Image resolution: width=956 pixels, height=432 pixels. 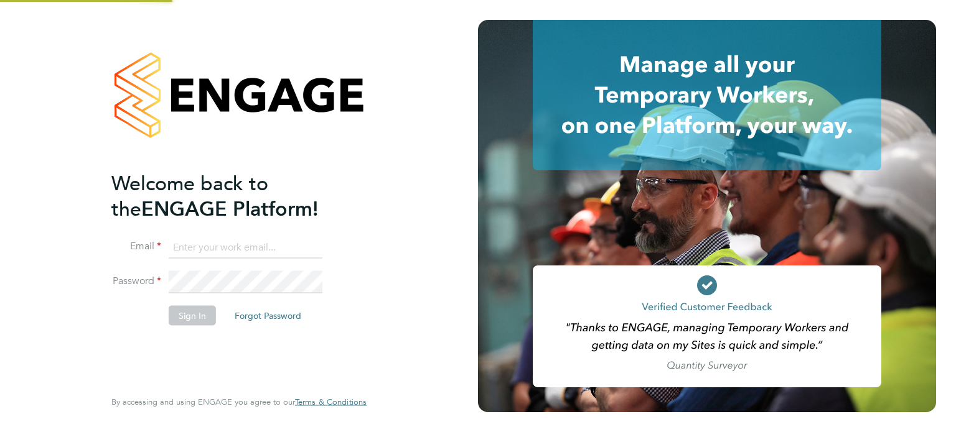 I want to click on span: Terms & Conditions, so click(x=330, y=402).